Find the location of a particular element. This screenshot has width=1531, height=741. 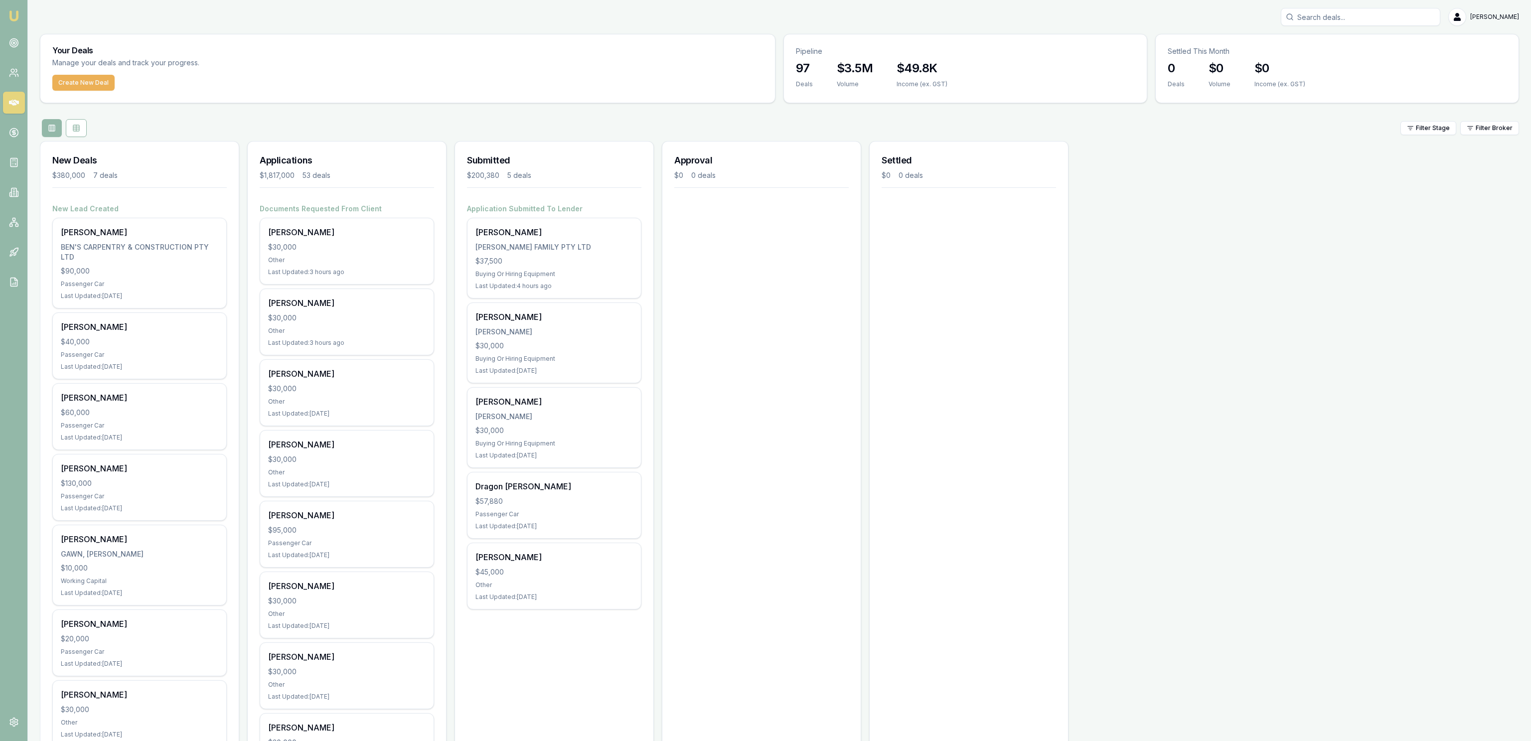

input: Search deals is located at coordinates (1360, 17).